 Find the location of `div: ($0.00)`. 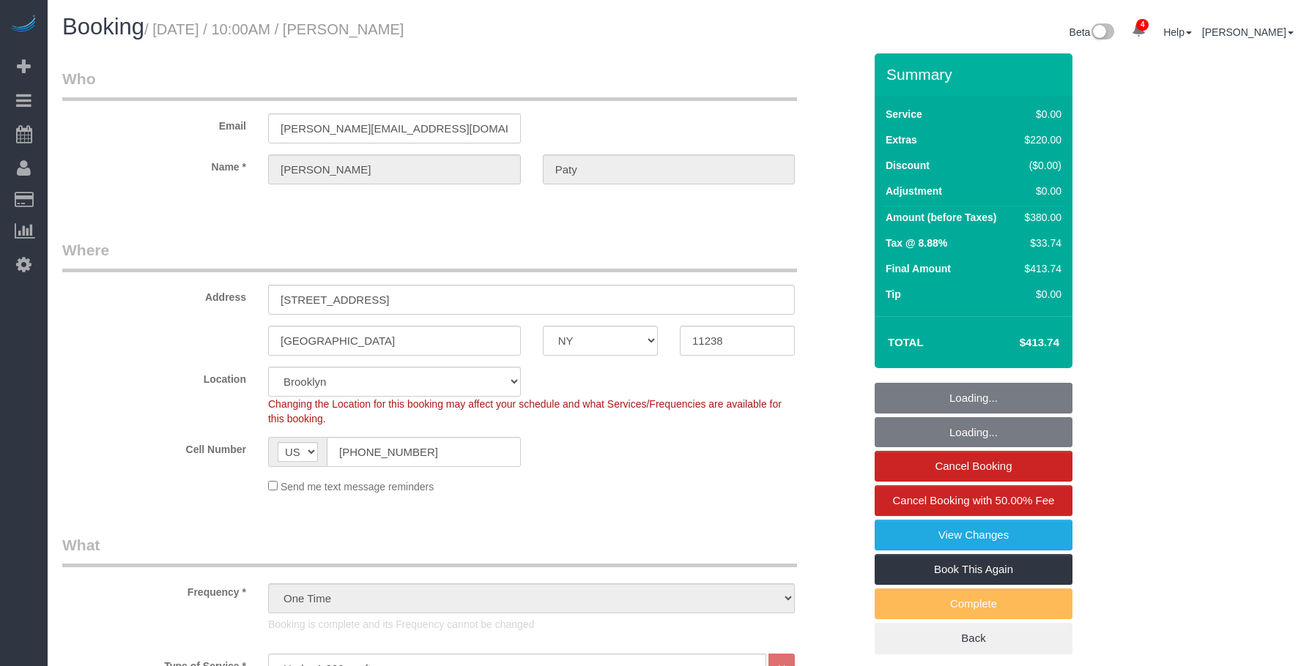

div: ($0.00) is located at coordinates (1040, 166).